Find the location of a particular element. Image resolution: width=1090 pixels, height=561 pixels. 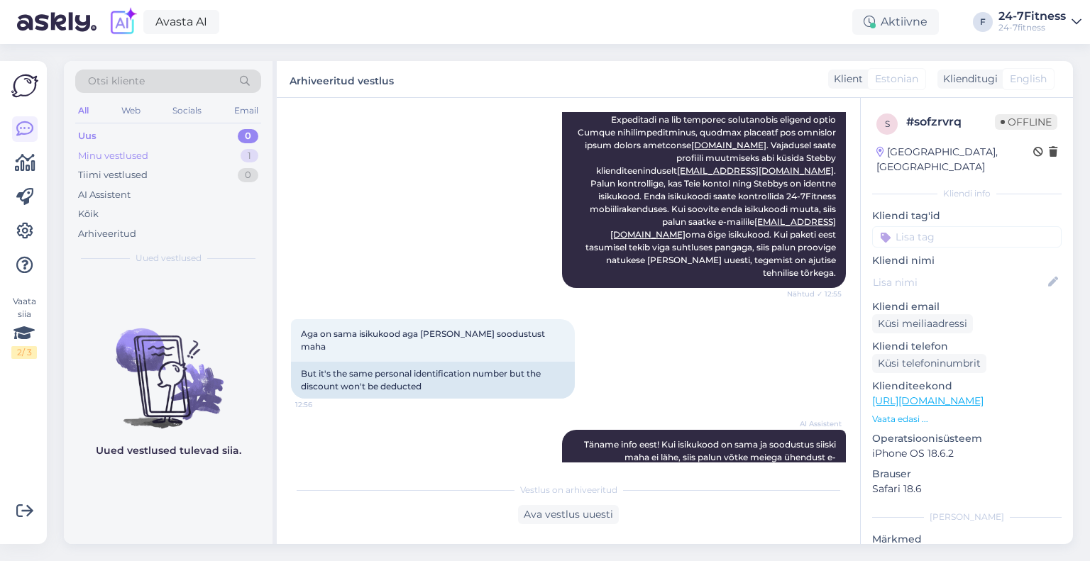

div: Ava vestlus uuesti is located at coordinates (568, 514).